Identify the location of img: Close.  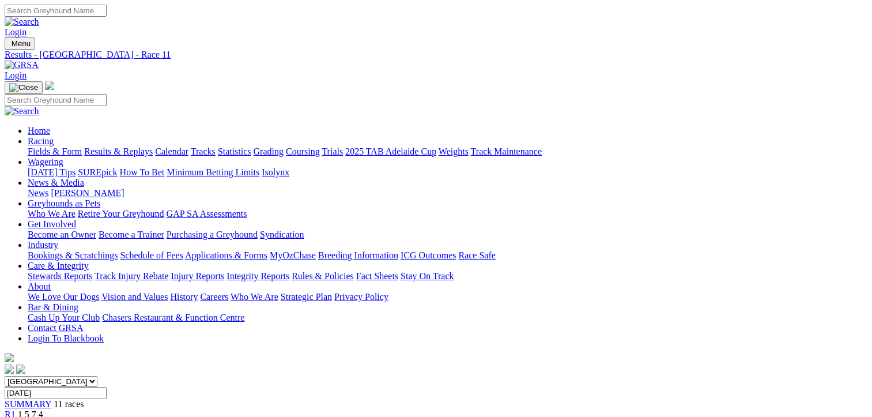
(24, 88).